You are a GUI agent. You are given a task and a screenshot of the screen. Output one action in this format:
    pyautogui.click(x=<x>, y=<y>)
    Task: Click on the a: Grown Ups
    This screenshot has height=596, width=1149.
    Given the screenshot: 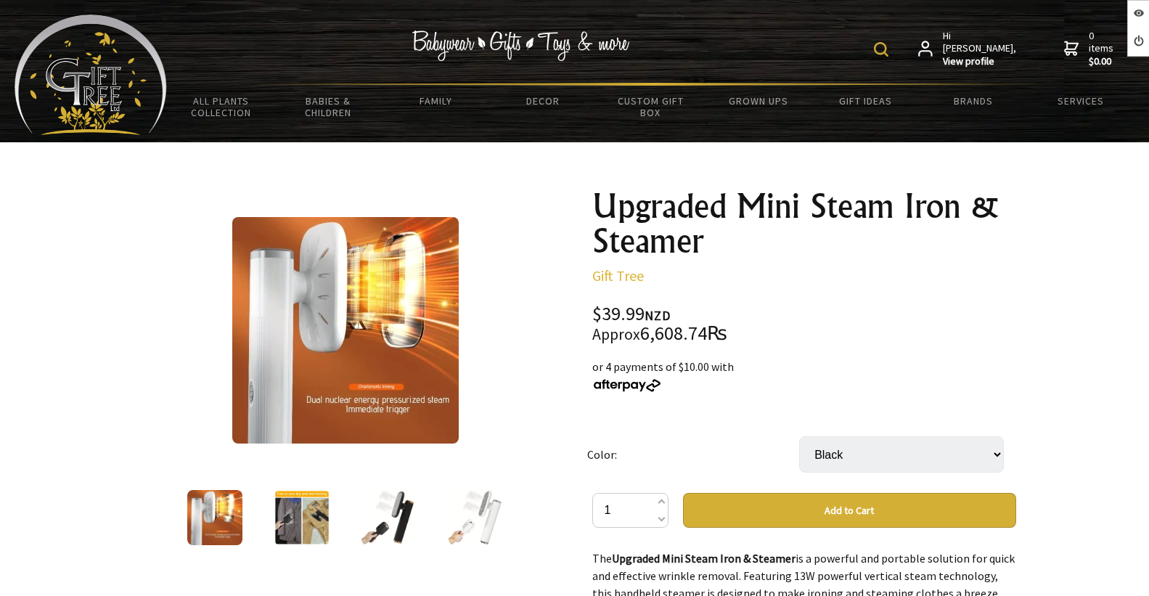 What is the action you would take?
    pyautogui.click(x=759, y=101)
    